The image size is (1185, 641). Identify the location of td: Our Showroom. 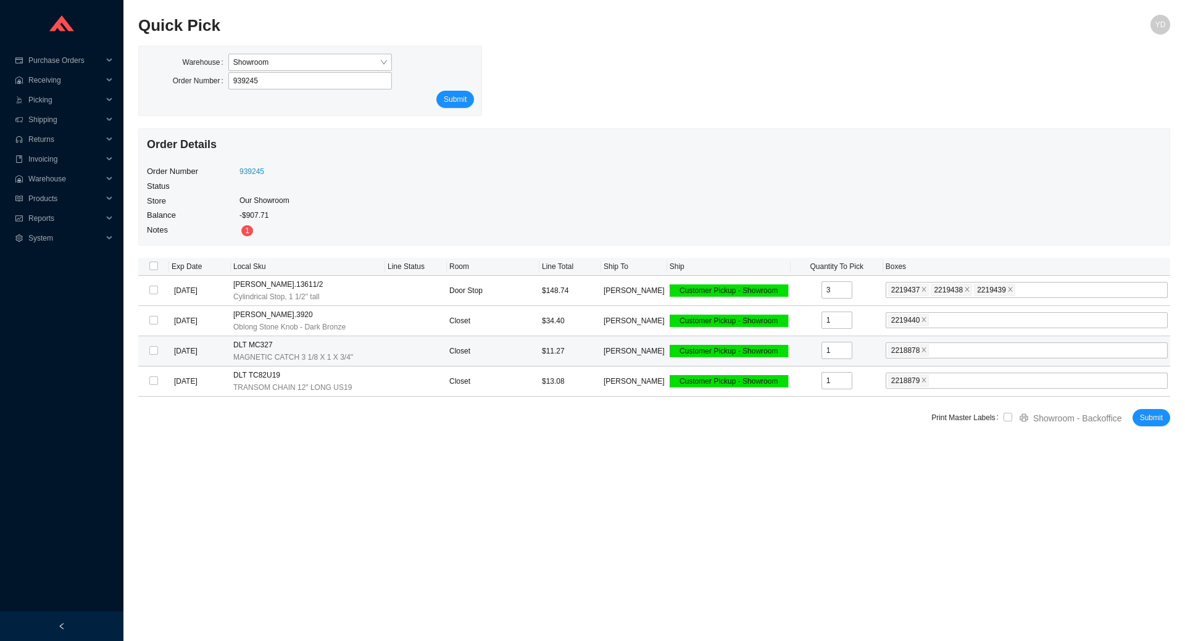
(264, 201).